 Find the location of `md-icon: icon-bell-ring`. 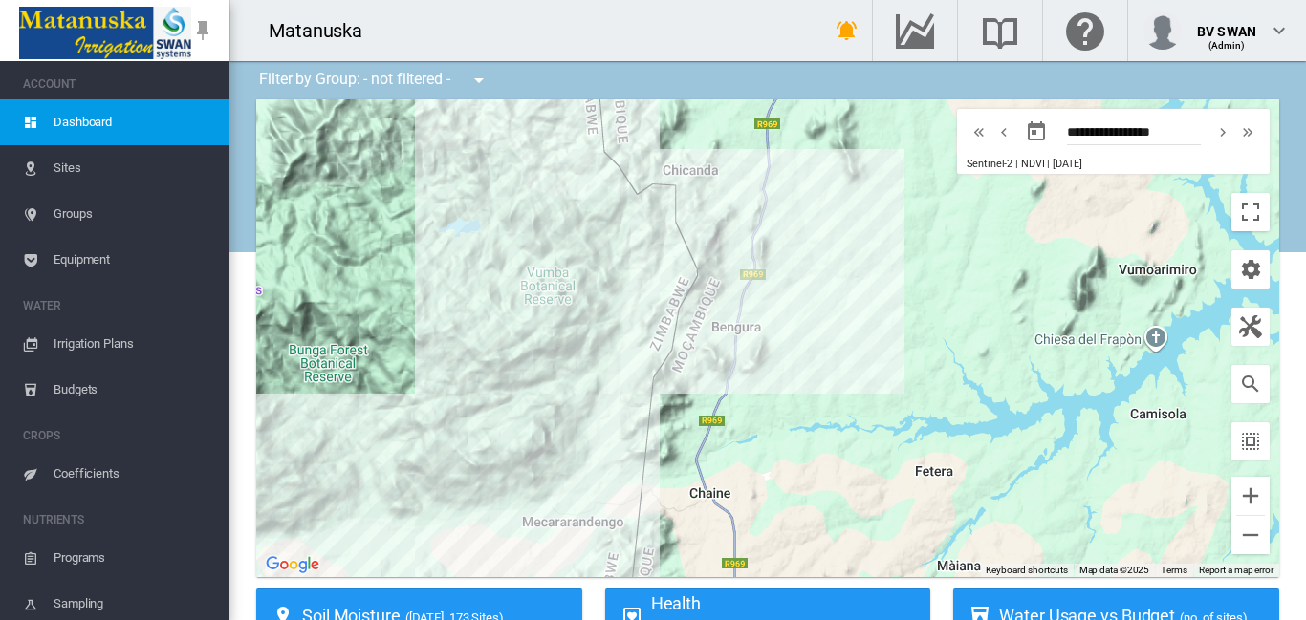

md-icon: icon-bell-ring is located at coordinates (847, 31).